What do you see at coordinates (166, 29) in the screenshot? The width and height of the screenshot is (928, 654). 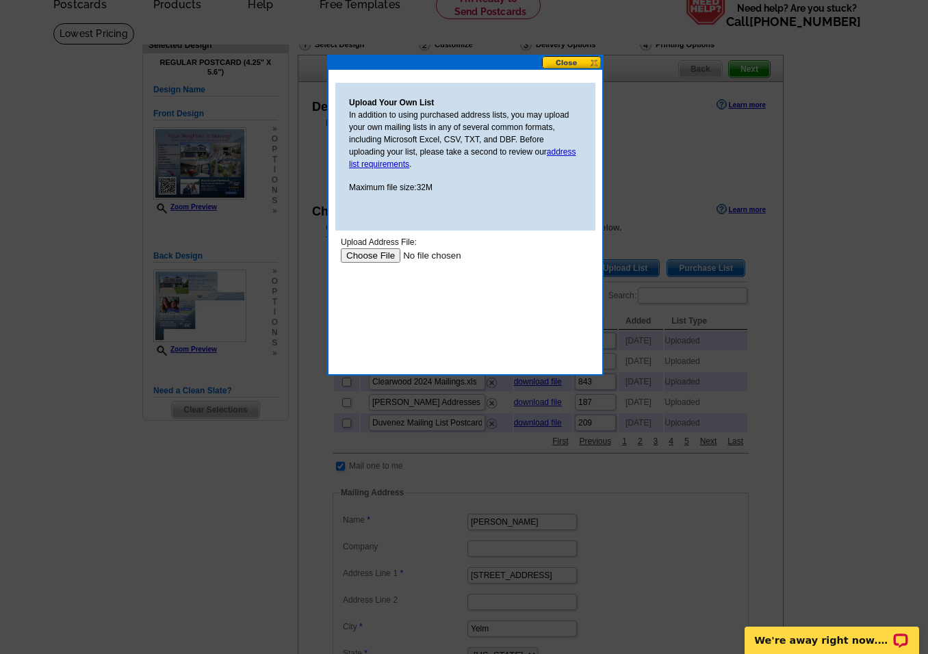 I see `button: Open LiveChat chat widget` at bounding box center [166, 29].